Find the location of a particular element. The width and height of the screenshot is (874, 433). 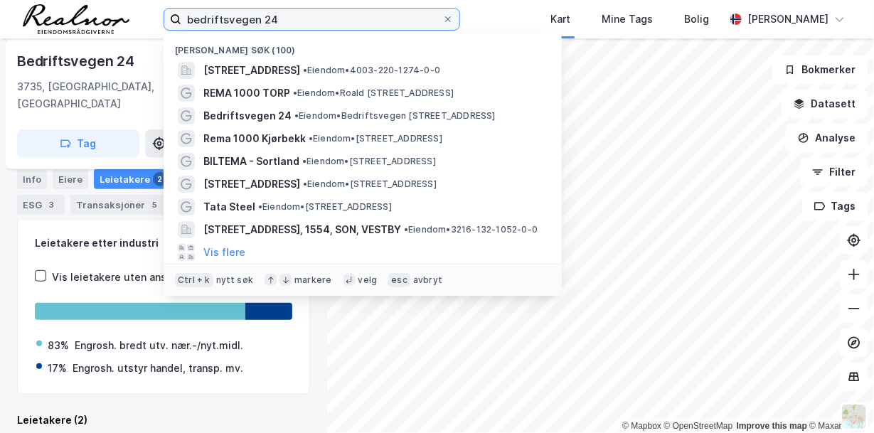

div: 83% is located at coordinates (58, 346).